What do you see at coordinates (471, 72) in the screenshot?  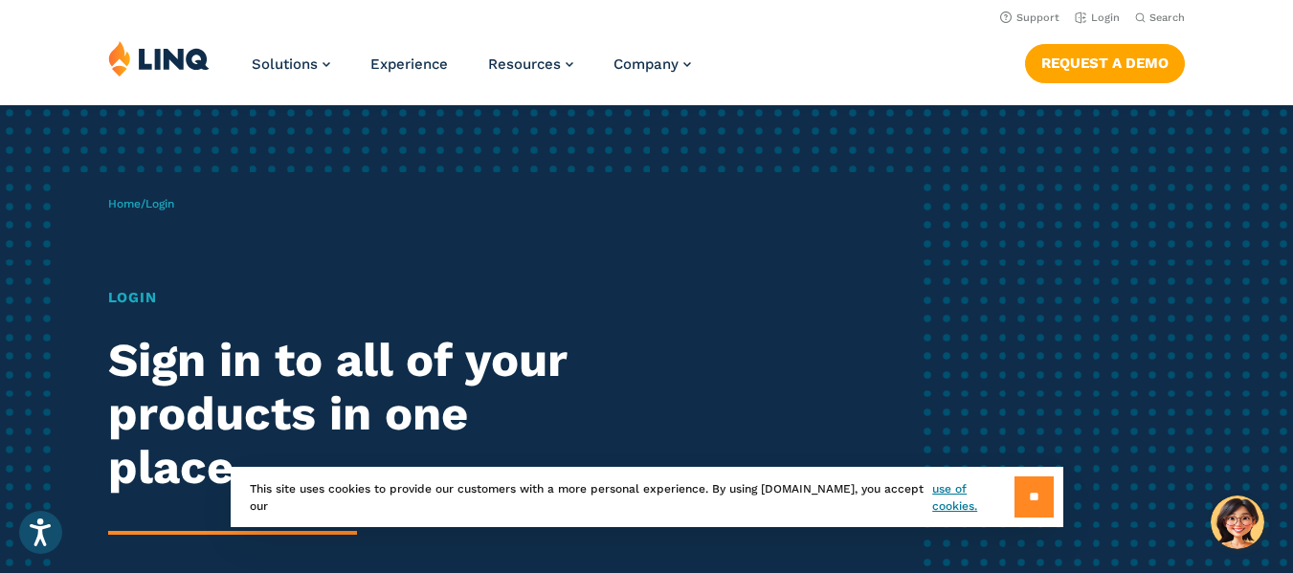 I see `nav: Primary Navigation` at bounding box center [471, 72].